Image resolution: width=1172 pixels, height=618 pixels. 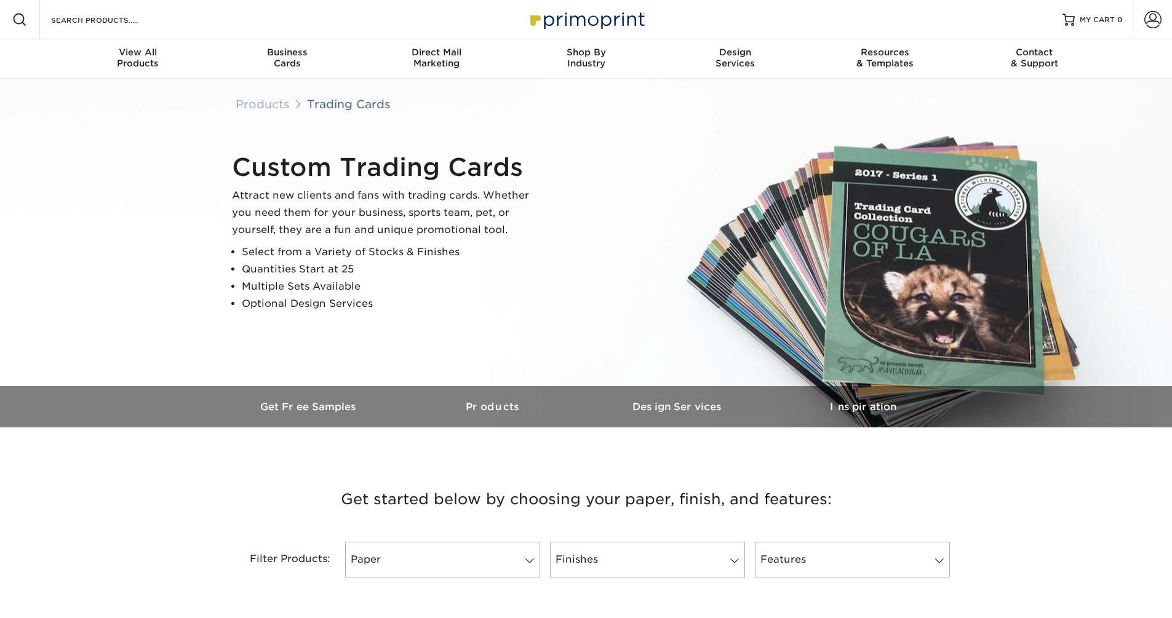 I want to click on div: Filter Products:, so click(x=279, y=560).